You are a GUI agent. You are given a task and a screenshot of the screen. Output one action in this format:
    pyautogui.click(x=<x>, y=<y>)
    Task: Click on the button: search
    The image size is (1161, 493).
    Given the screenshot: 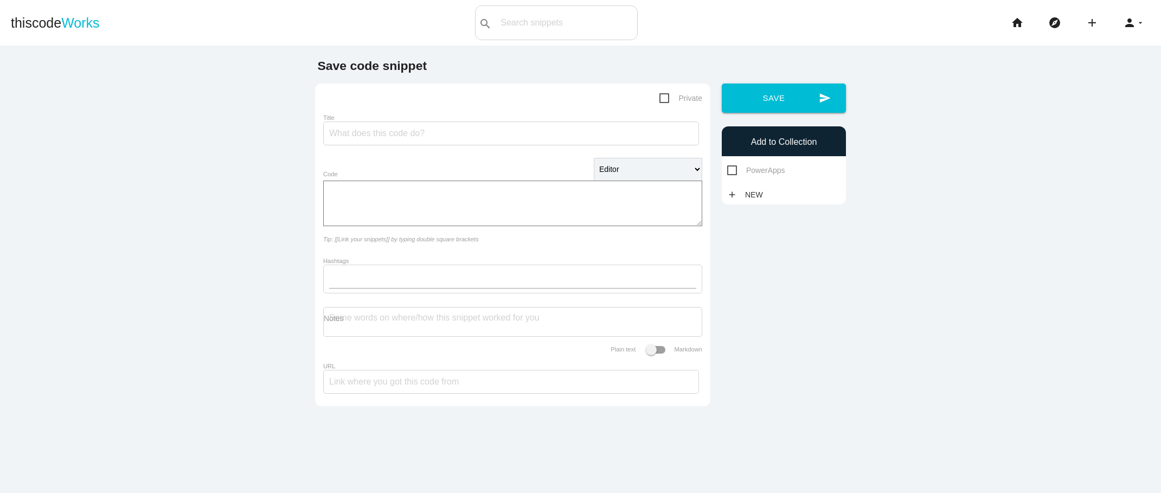 What is the action you would take?
    pyautogui.click(x=486, y=23)
    